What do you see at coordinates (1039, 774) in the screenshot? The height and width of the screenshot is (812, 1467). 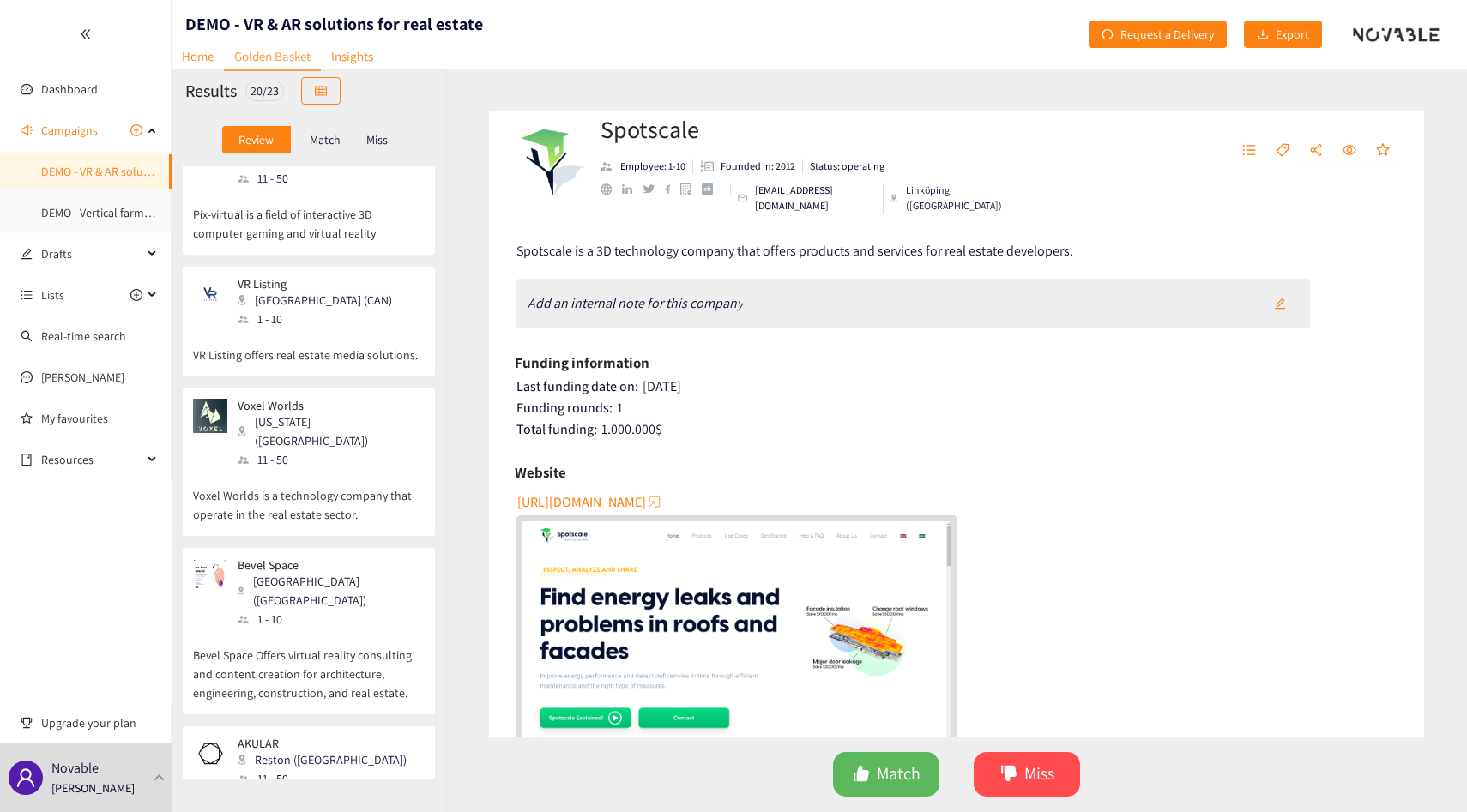 I see `span: Miss` at bounding box center [1039, 774].